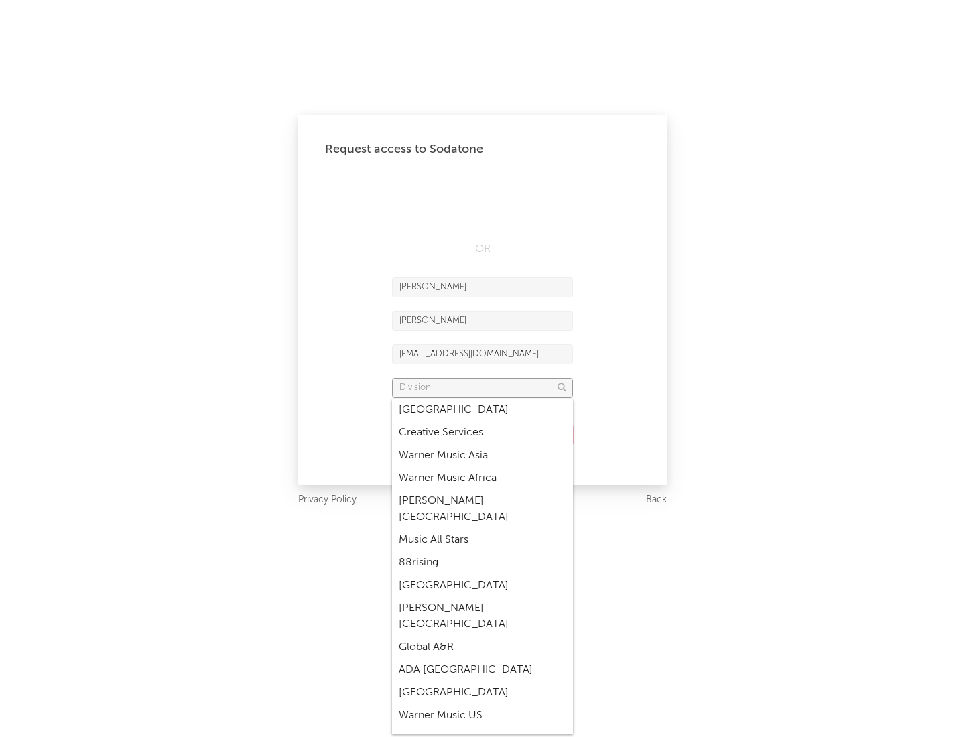 The width and height of the screenshot is (965, 737). Describe the element at coordinates (483, 388) in the screenshot. I see `input: Division` at that location.